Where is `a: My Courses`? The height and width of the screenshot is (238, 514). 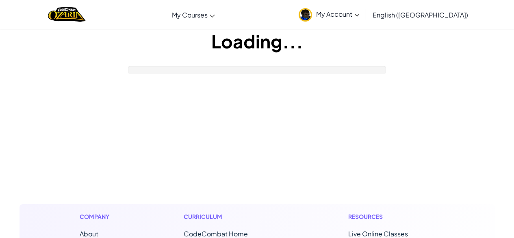
a: My Courses is located at coordinates (193, 15).